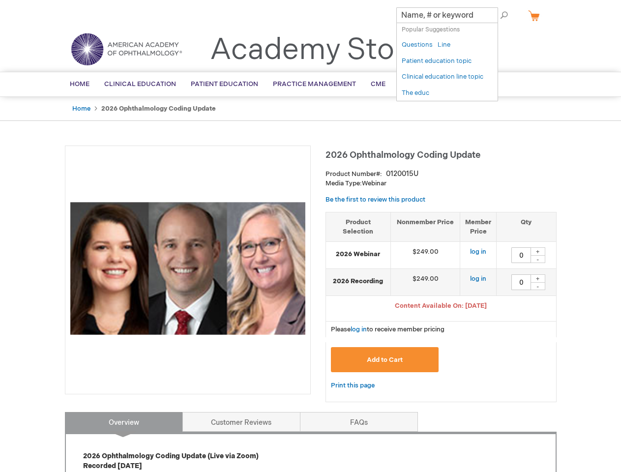 The height and width of the screenshot is (472, 621). What do you see at coordinates (316, 50) in the screenshot?
I see `a: Academy Store` at bounding box center [316, 50].